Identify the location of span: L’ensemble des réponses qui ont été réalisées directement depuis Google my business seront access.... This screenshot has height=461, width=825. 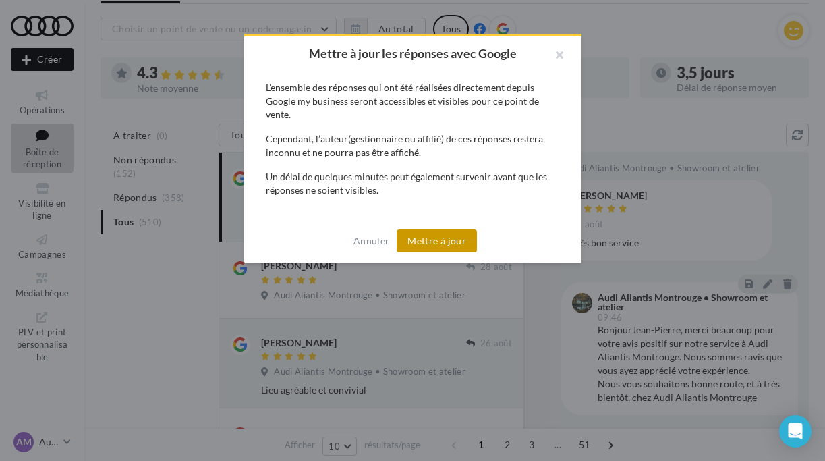
(402, 101).